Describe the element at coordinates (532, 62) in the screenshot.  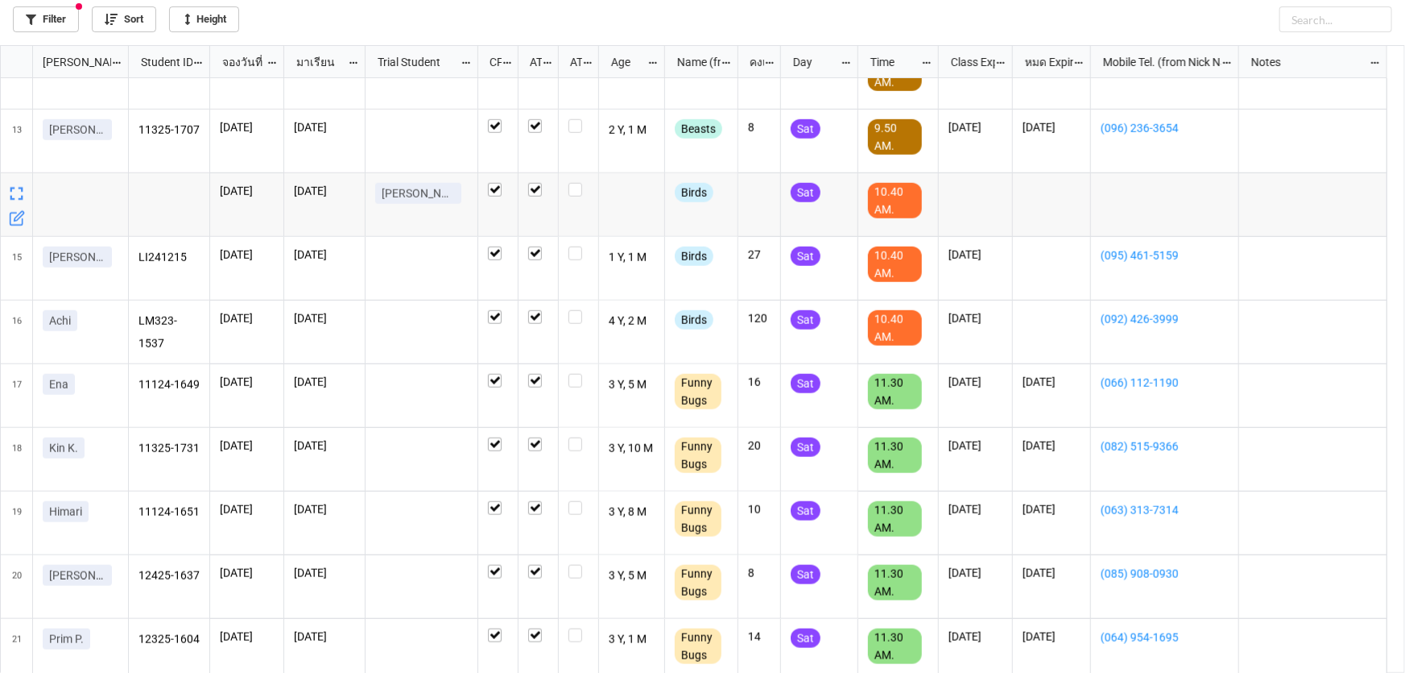
I see `div: ATT` at that location.